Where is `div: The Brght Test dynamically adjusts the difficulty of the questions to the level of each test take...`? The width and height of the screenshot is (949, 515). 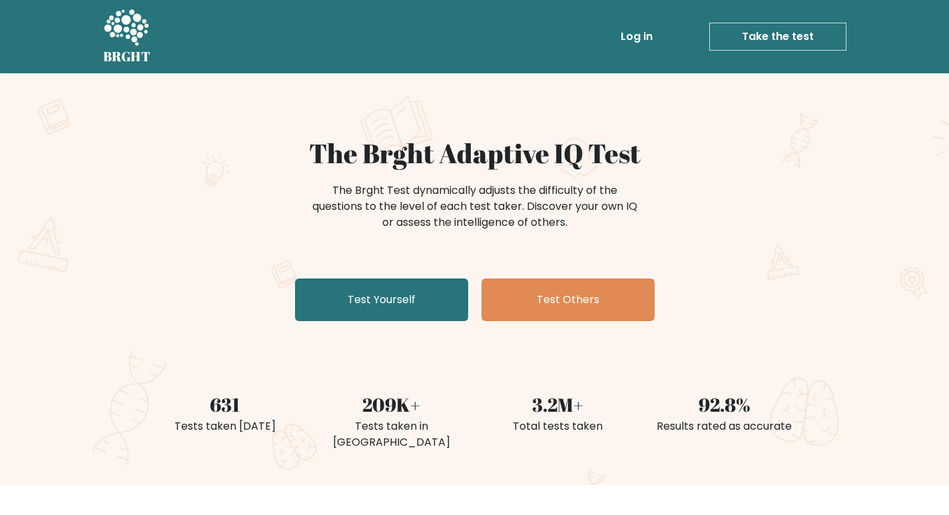 div: The Brght Test dynamically adjusts the difficulty of the questions to the level of each test take... is located at coordinates (475, 206).